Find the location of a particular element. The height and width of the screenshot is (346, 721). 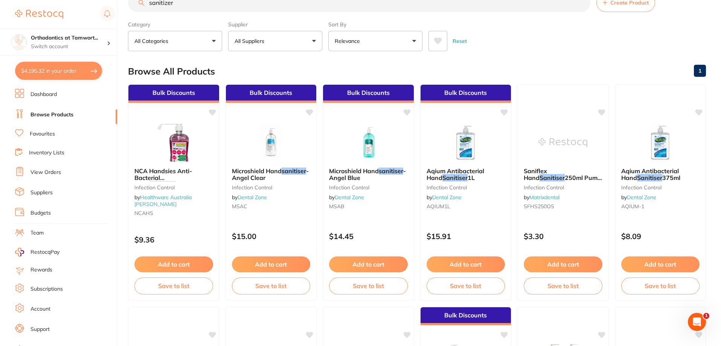

img: Microshield Hand sanitiser - Angel Blue is located at coordinates (368, 143).